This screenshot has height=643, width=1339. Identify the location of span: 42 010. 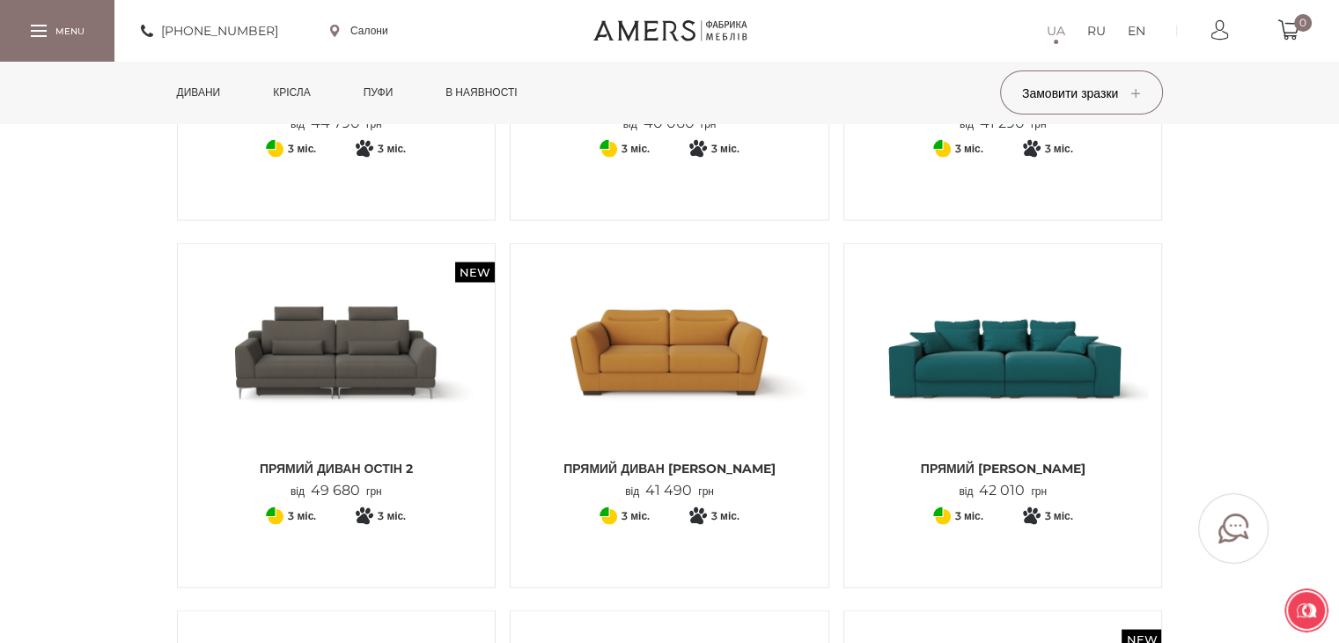
(1002, 489).